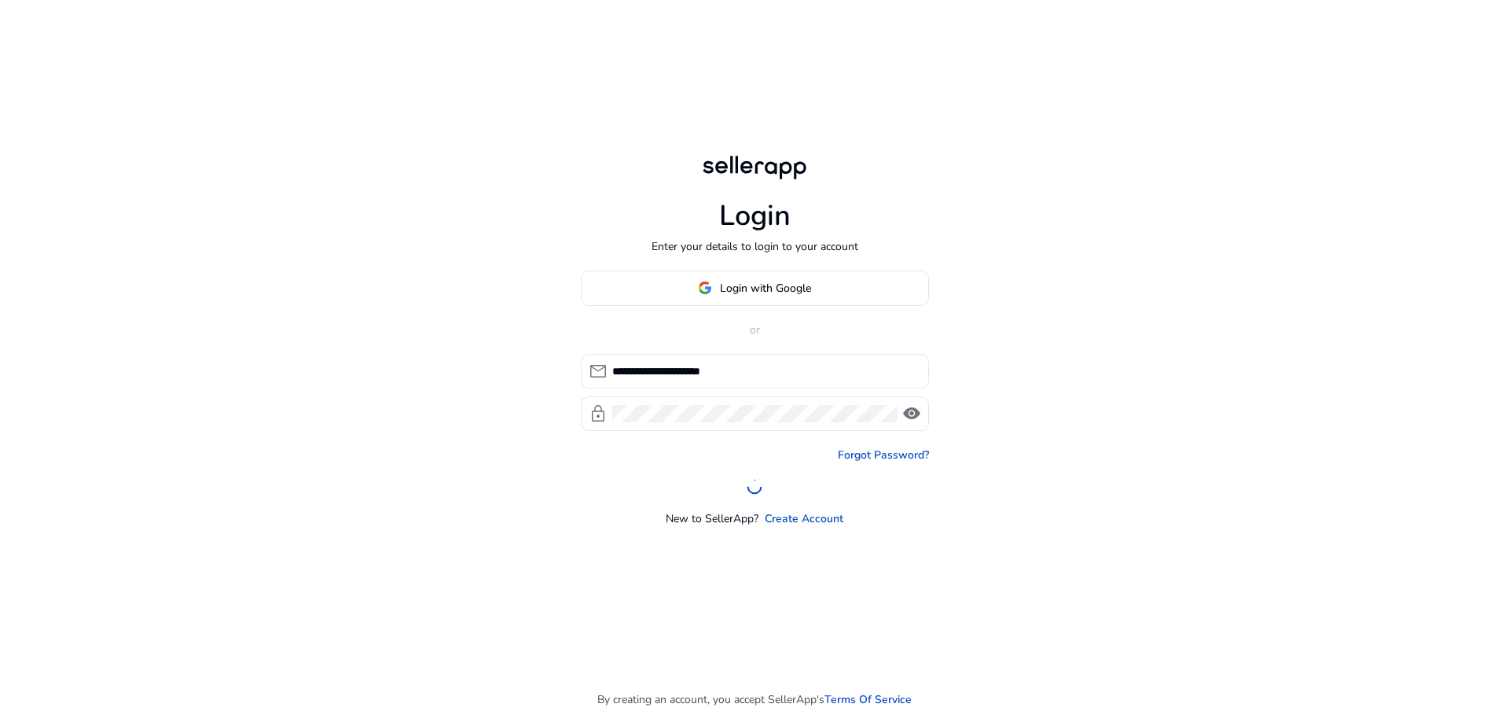 Image resolution: width=1509 pixels, height=722 pixels. I want to click on p: or, so click(755, 329).